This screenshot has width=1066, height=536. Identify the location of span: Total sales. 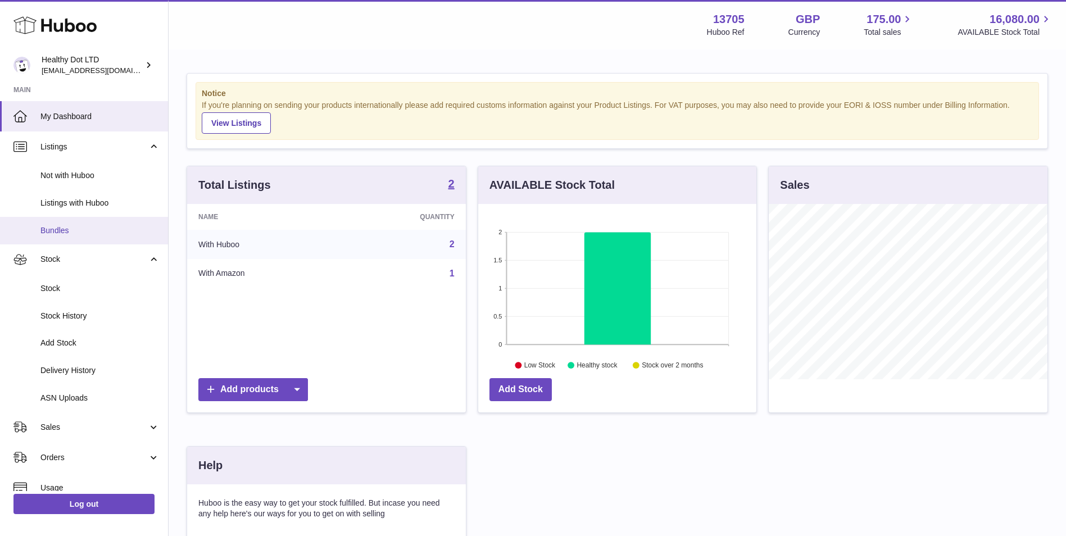
(888, 32).